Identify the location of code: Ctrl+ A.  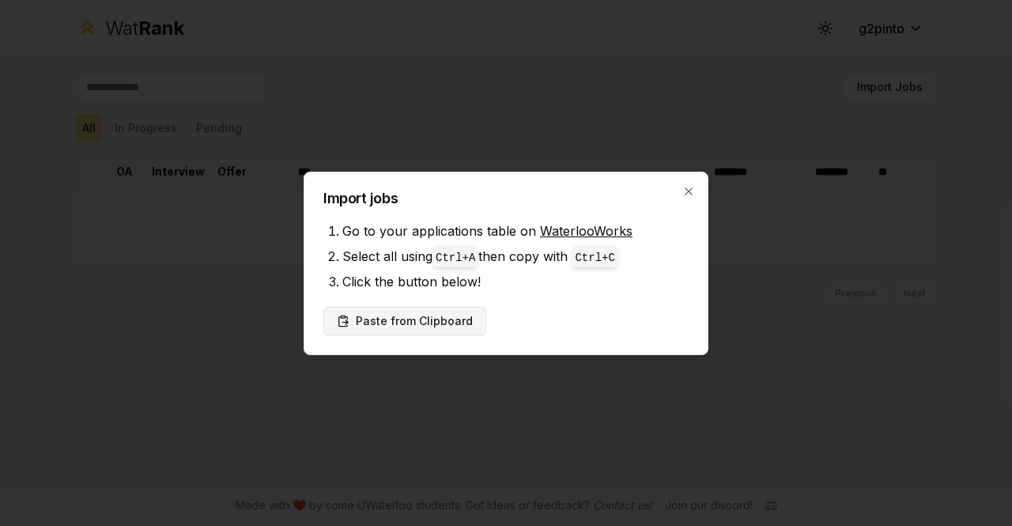
(455, 258).